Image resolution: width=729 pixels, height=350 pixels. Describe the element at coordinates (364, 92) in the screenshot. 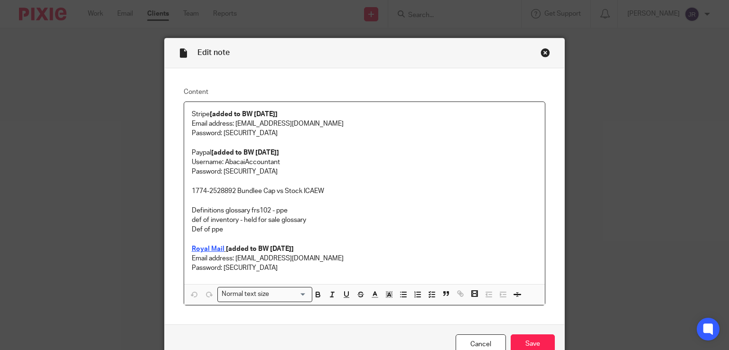

I see `label: Content` at that location.